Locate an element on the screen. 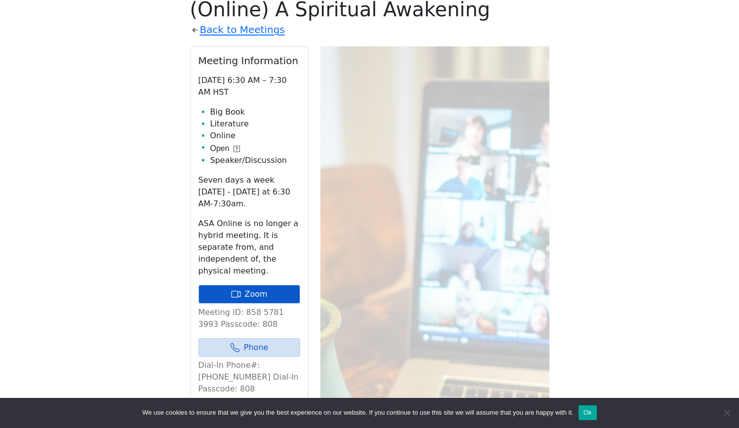 This screenshot has height=428, width=739. span: No is located at coordinates (727, 413).